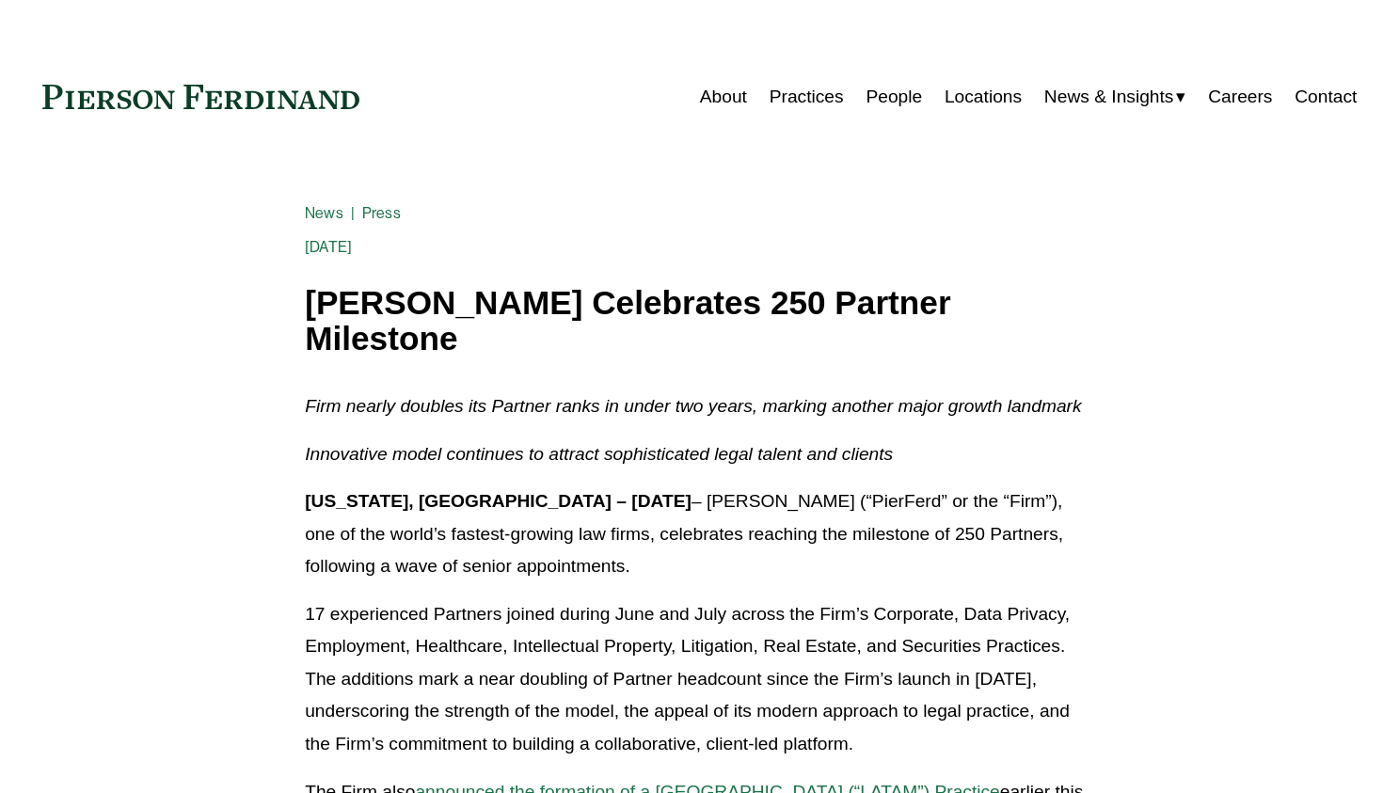 The width and height of the screenshot is (1399, 793). What do you see at coordinates (806, 97) in the screenshot?
I see `a: Practices` at bounding box center [806, 97].